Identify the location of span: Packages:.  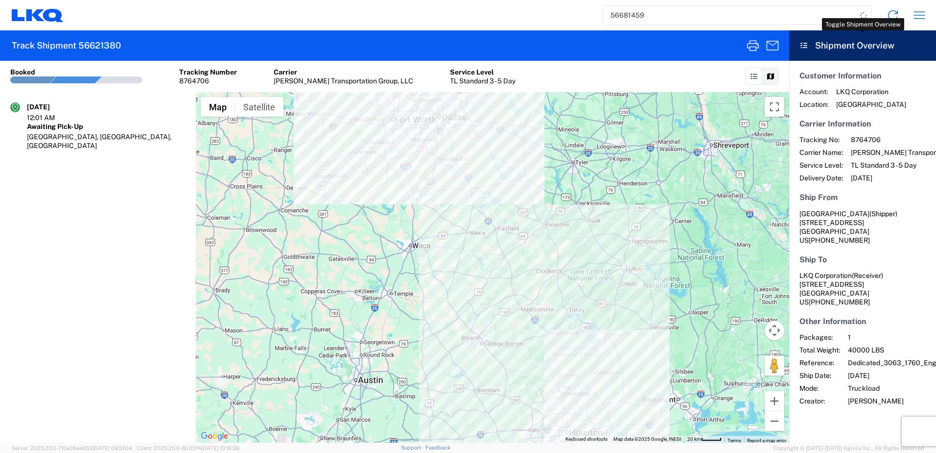
(820, 337).